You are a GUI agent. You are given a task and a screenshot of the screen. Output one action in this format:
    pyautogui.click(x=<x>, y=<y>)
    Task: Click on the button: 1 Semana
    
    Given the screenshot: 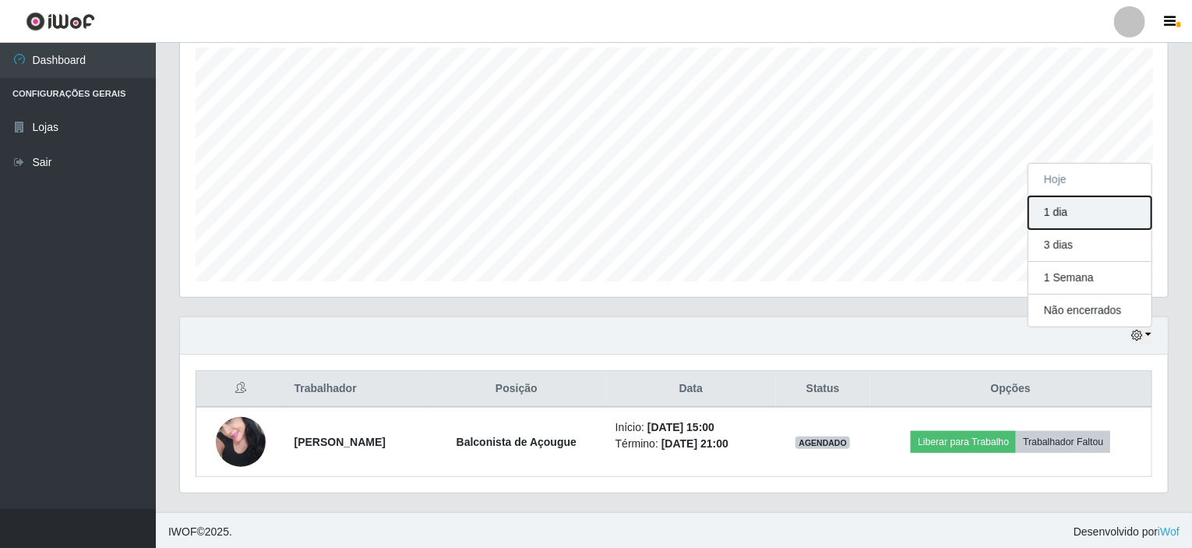 What is the action you would take?
    pyautogui.click(x=1090, y=278)
    